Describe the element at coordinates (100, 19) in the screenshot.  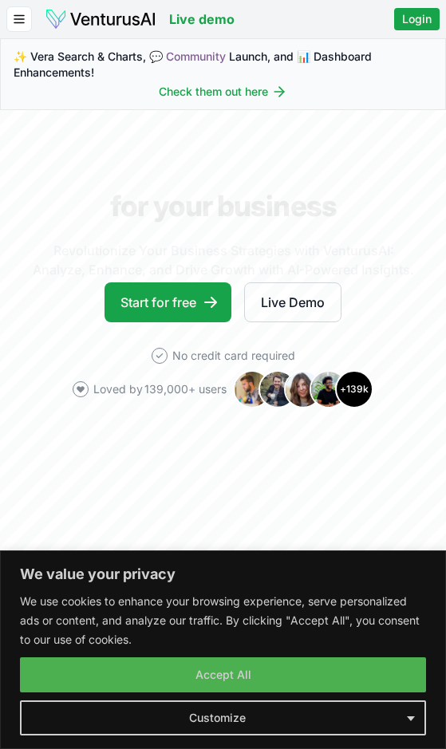
I see `img: logo` at that location.